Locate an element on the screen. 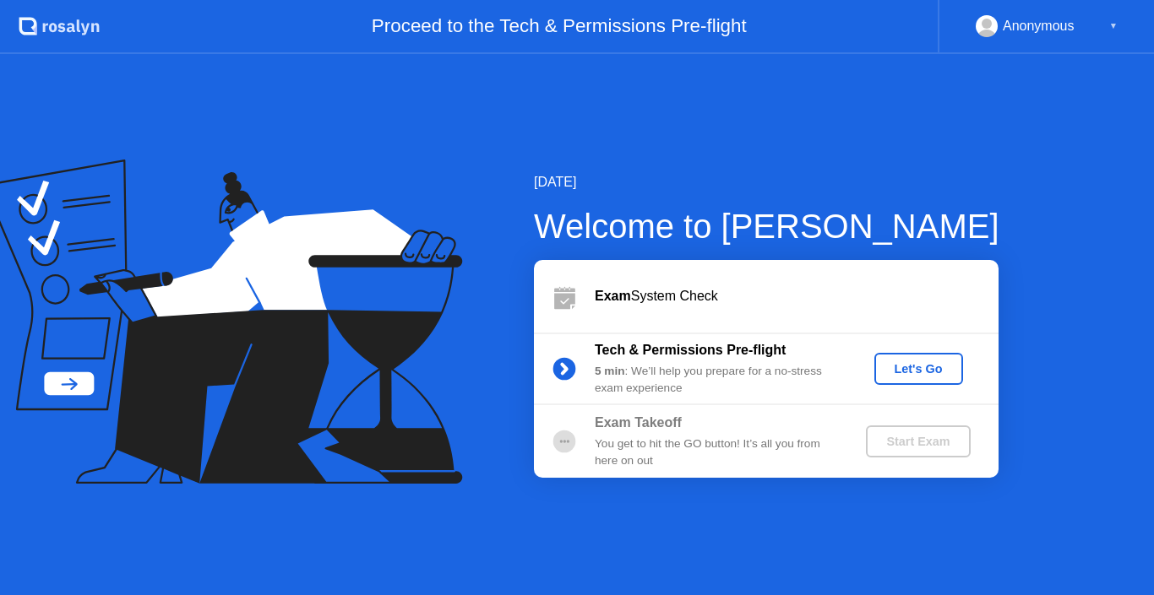 This screenshot has height=595, width=1154. div: Let's Go is located at coordinates (918, 369).